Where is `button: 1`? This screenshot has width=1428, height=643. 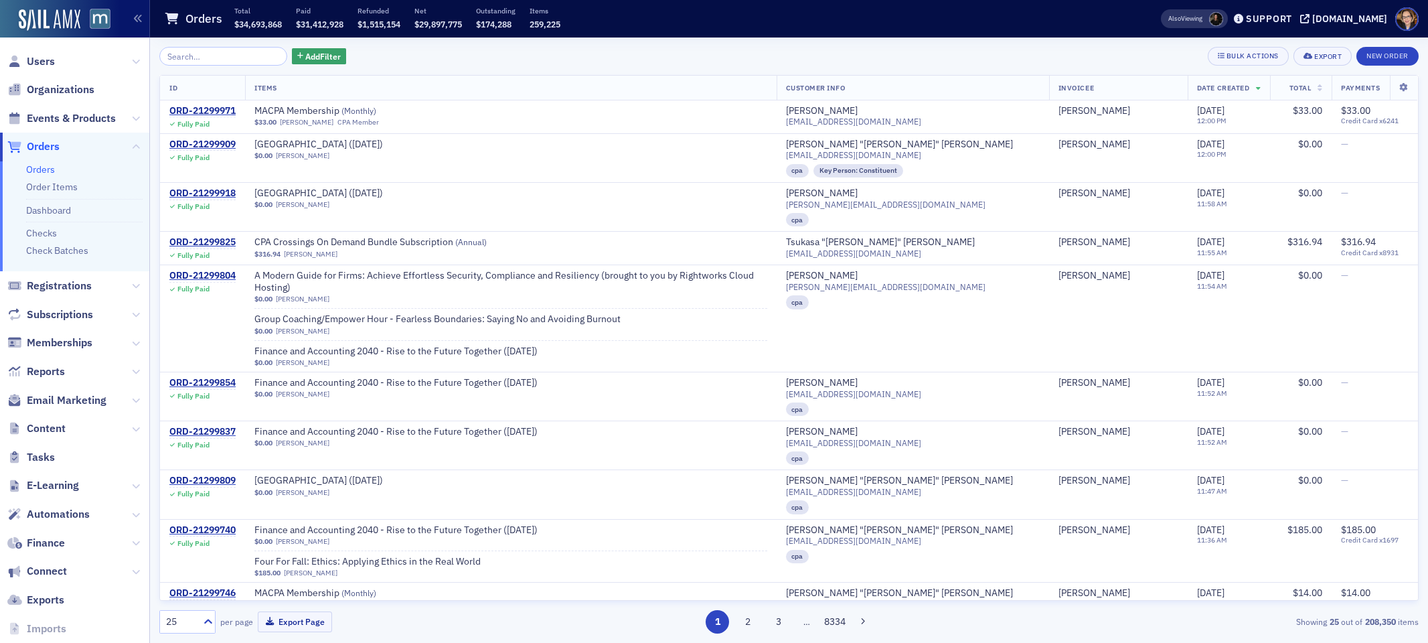
button: 1 is located at coordinates (717, 621).